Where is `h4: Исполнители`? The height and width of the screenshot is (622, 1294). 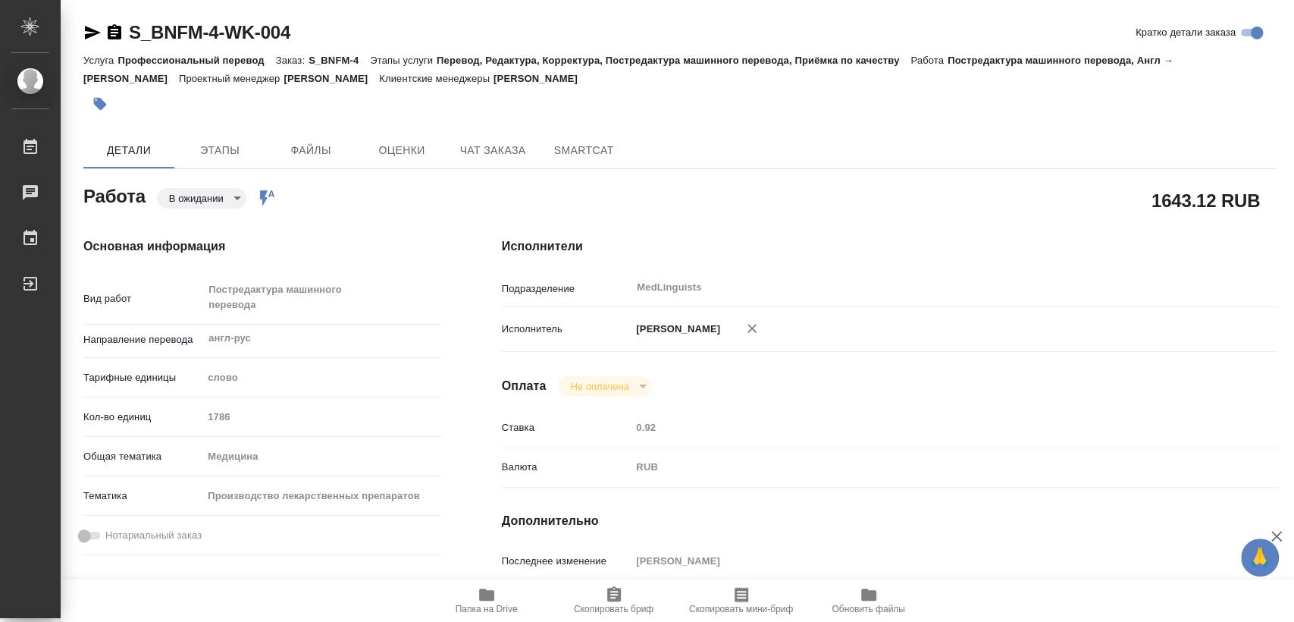
h4: Исполнители is located at coordinates (889, 246).